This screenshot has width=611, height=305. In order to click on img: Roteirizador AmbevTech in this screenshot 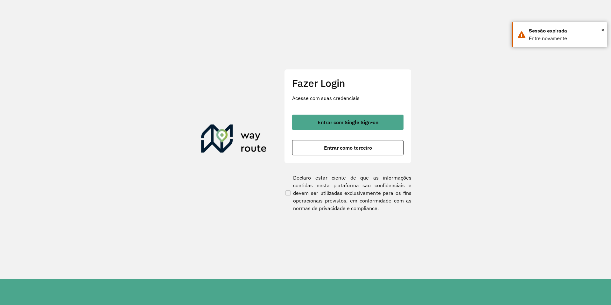, I will do `click(234, 140)`.